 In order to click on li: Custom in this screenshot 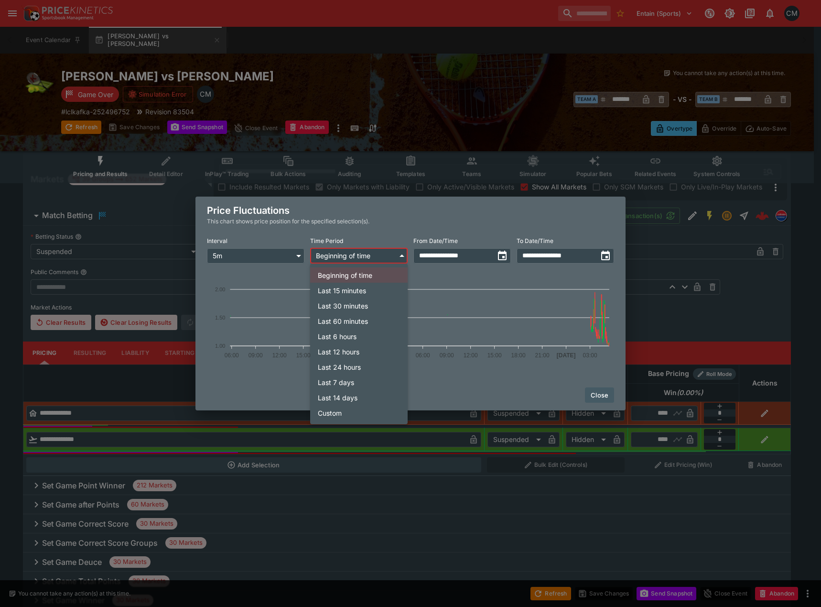, I will do `click(359, 413)`.